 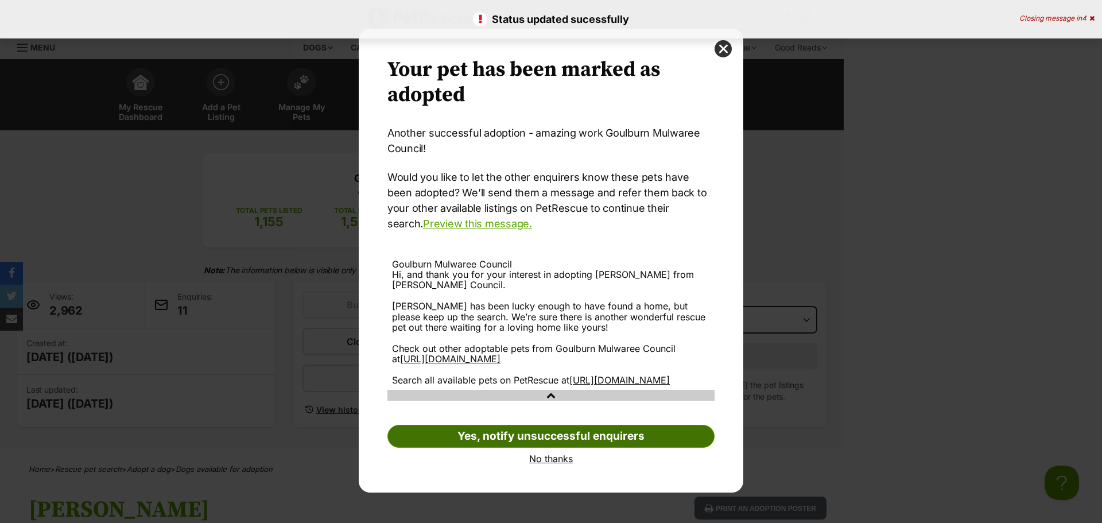 What do you see at coordinates (551, 141) in the screenshot?
I see `p: Another successful adoption - amazing work Goulburn Mulwaree Council!` at bounding box center [551, 141].